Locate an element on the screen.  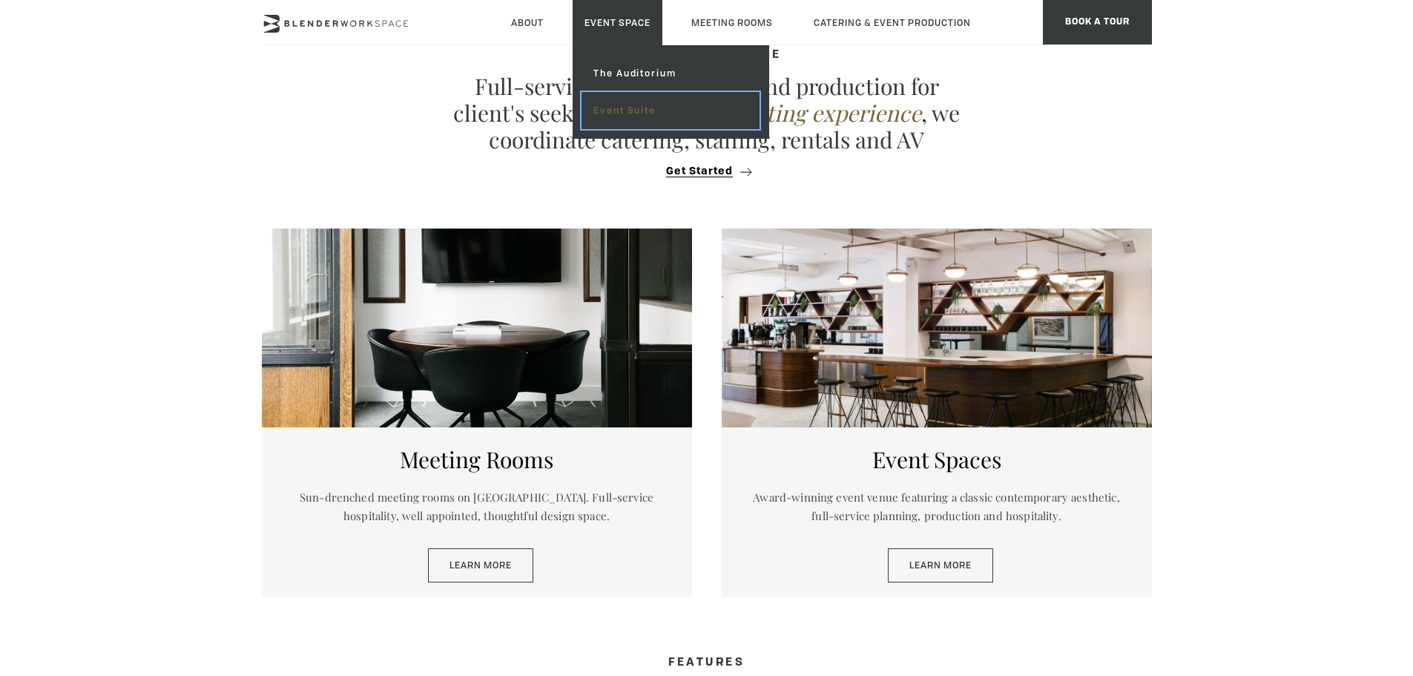
h5: Event Spaces is located at coordinates (937, 459).